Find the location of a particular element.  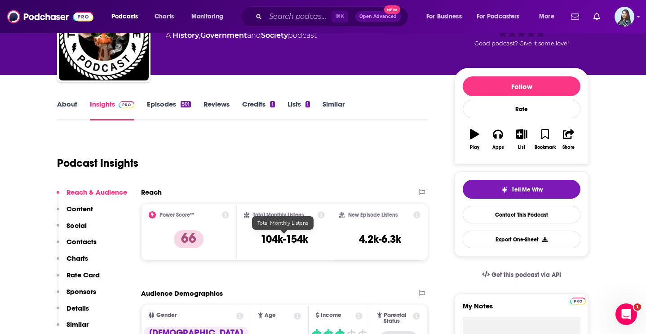

a: Pro website is located at coordinates (577, 300).